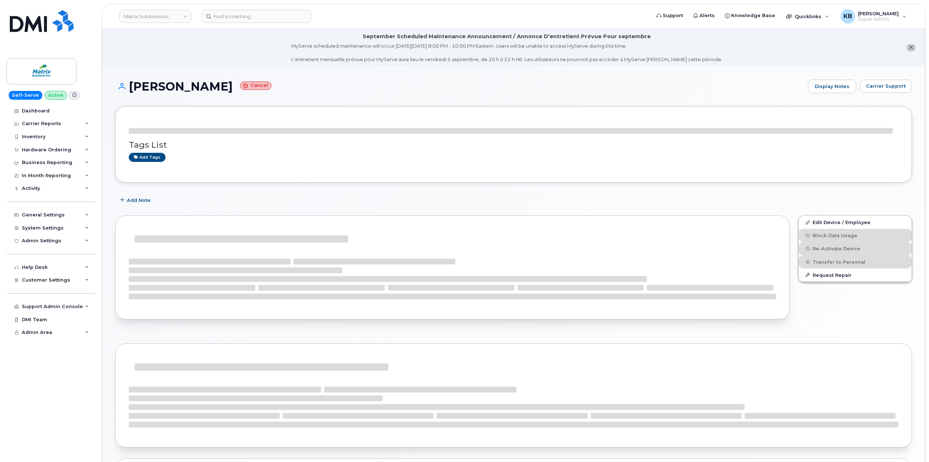 The image size is (929, 462). Describe the element at coordinates (147, 157) in the screenshot. I see `a: Add tags` at that location.